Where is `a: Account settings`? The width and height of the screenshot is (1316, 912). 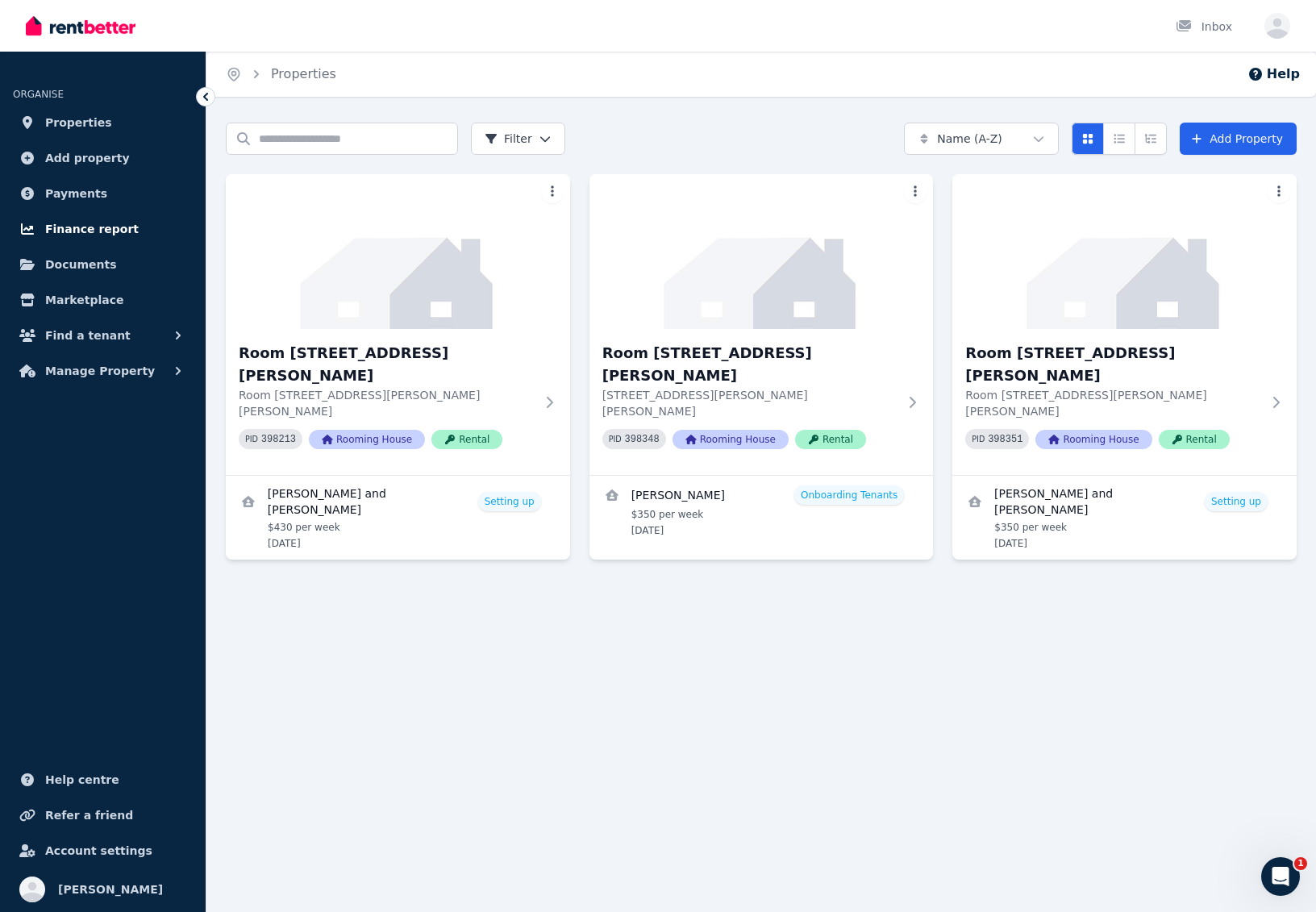 a: Account settings is located at coordinates (102, 851).